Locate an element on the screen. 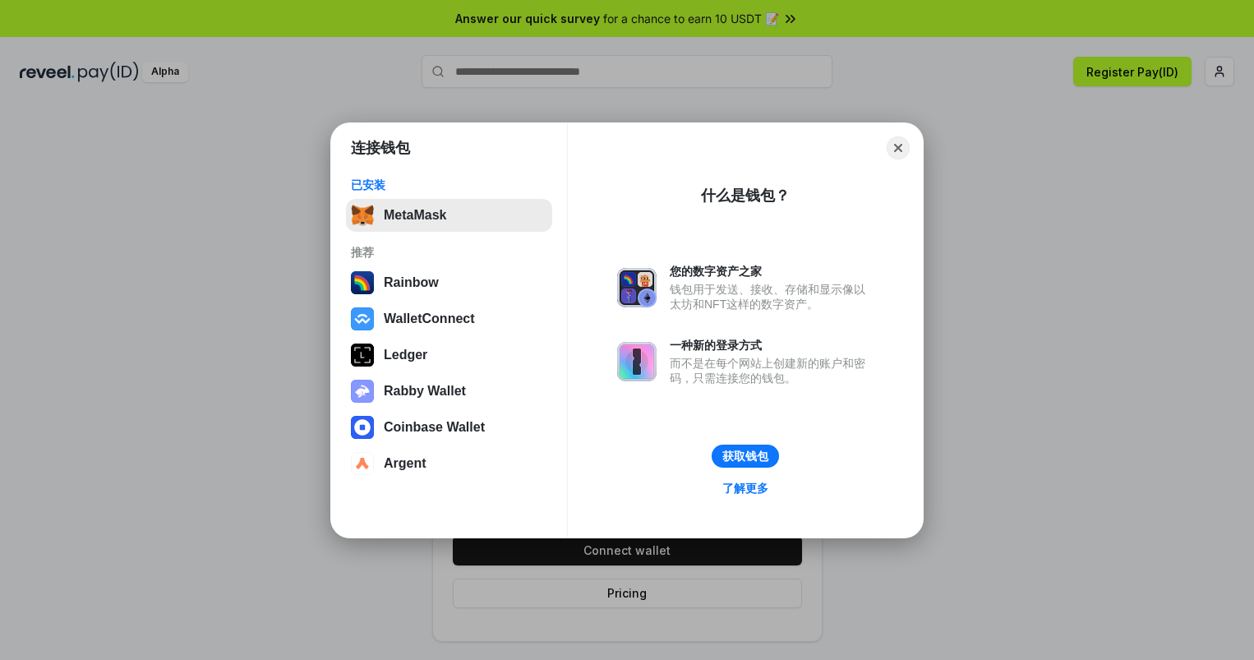 The width and height of the screenshot is (1254, 660). h1: 连接钱包 is located at coordinates (380, 148).